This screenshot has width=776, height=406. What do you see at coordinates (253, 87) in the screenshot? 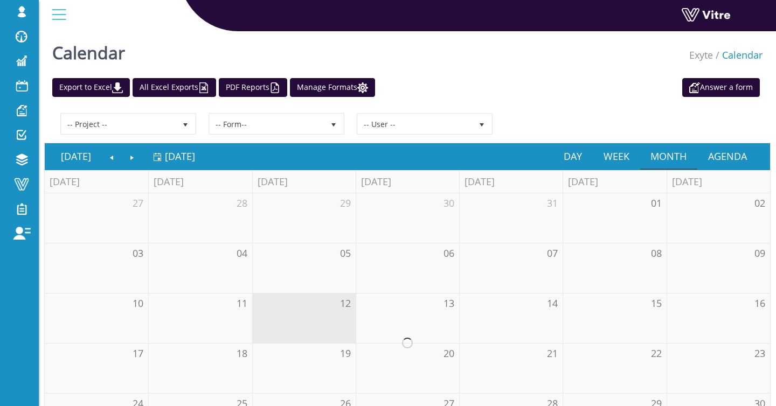
I see `a: PDF Reports` at bounding box center [253, 87].